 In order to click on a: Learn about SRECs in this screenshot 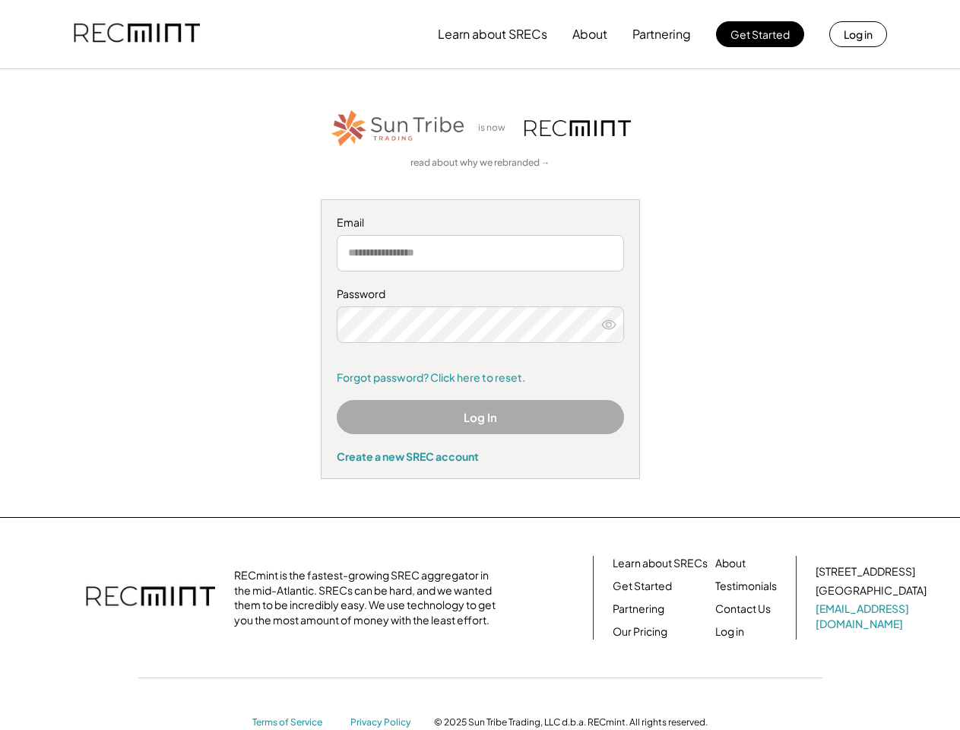, I will do `click(660, 563)`.